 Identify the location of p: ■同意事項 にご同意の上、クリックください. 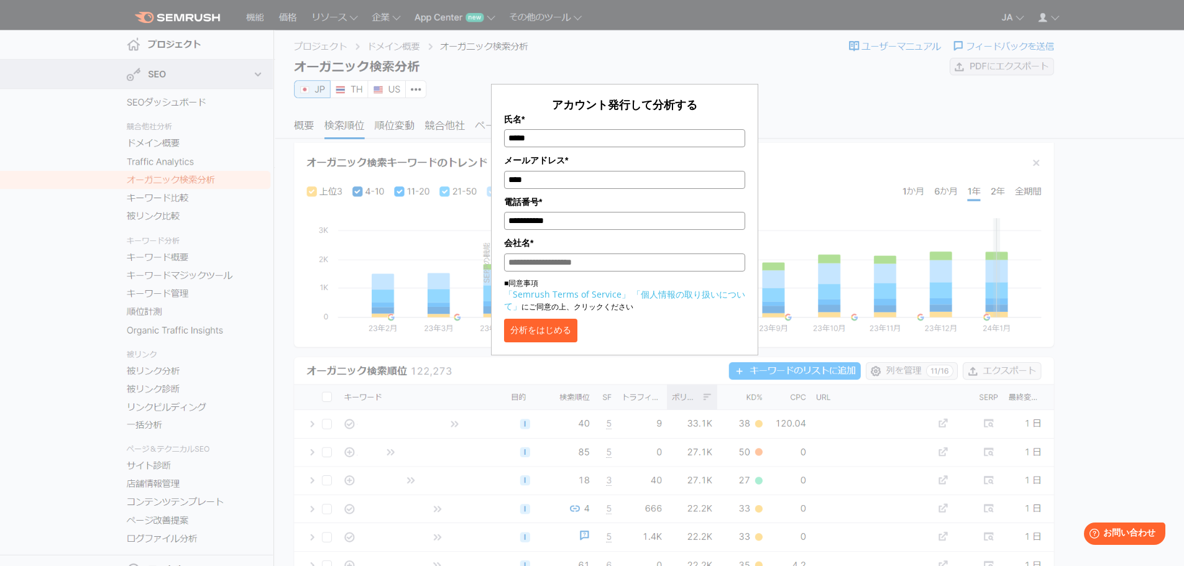
(624, 295).